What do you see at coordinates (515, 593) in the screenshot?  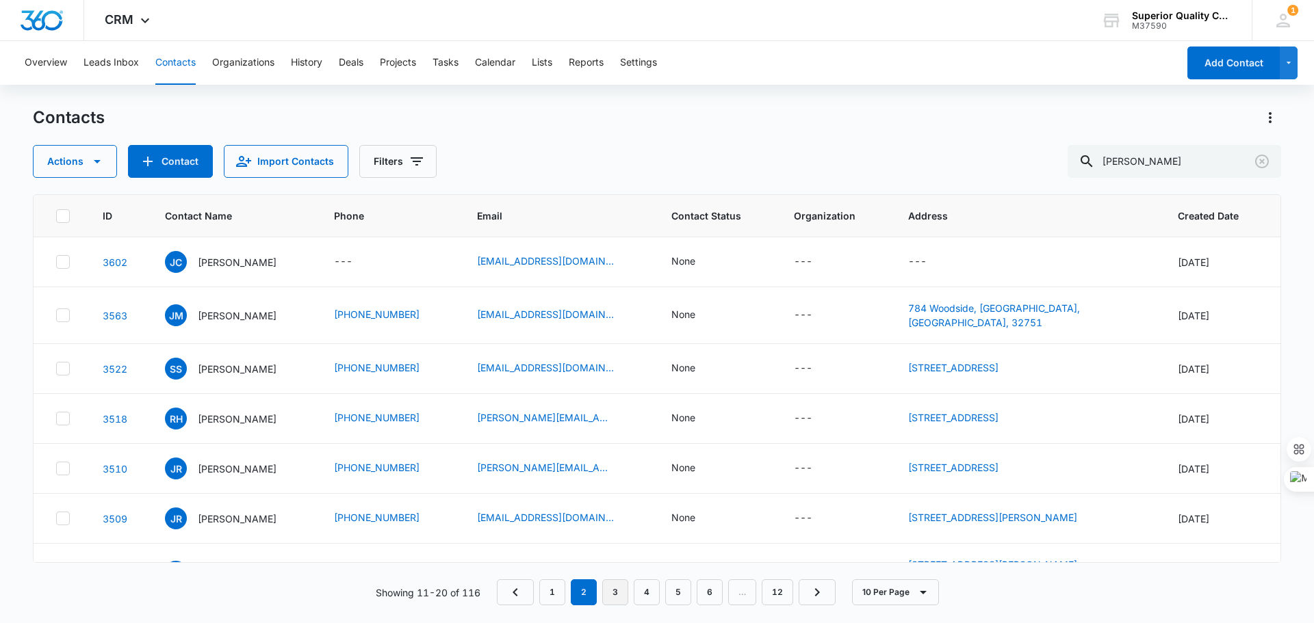 I see `a: Previous Page` at bounding box center [515, 593].